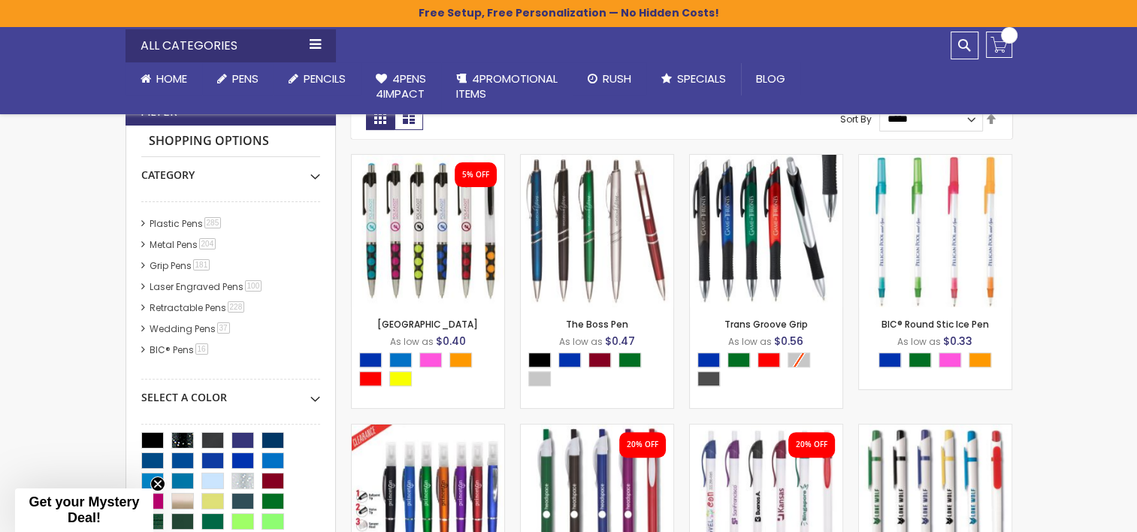 The width and height of the screenshot is (1137, 532). What do you see at coordinates (201, 265) in the screenshot?
I see `span: 181` at bounding box center [201, 265].